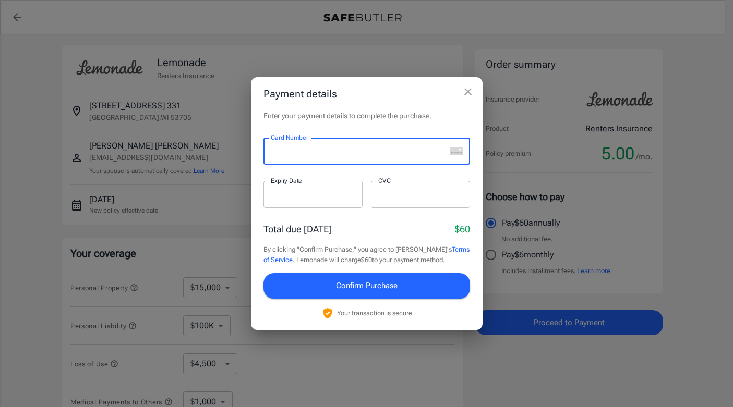  I want to click on span: Confirm Purchase, so click(367, 286).